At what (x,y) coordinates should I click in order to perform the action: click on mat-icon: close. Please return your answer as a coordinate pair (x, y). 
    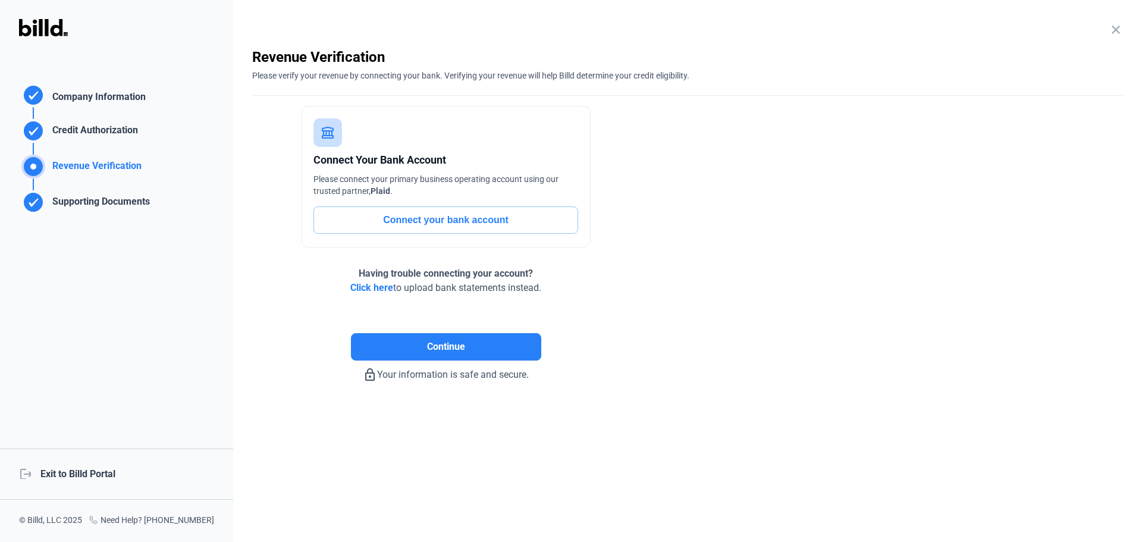
    Looking at the image, I should click on (1116, 30).